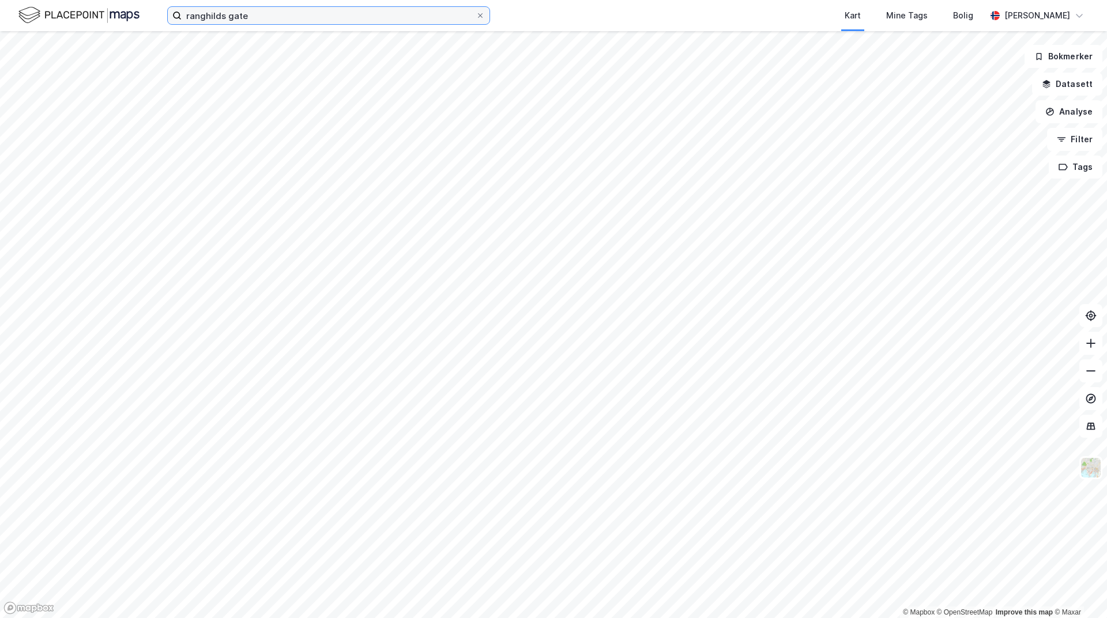  I want to click on div: Kart, so click(853, 16).